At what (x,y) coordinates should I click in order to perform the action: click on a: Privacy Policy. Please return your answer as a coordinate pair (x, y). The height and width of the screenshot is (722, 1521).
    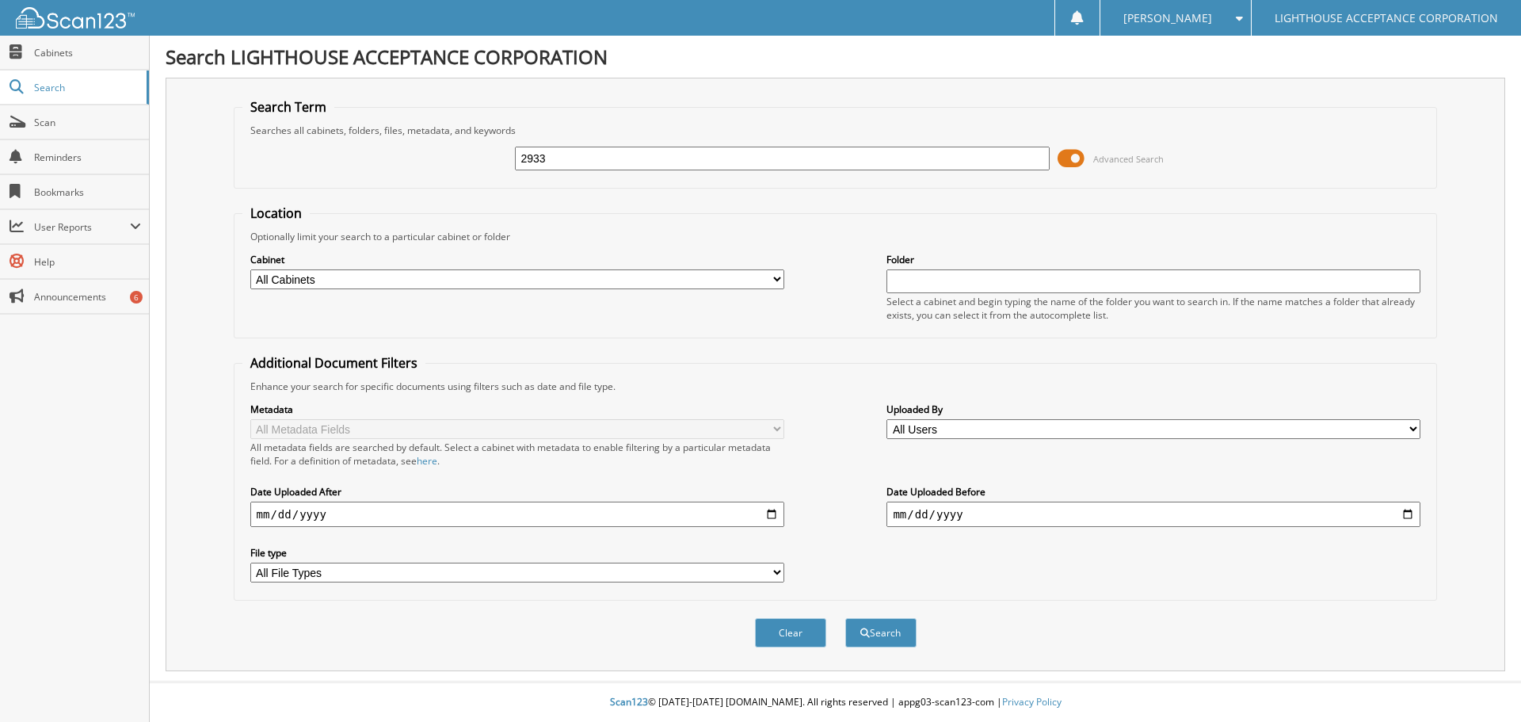
    Looking at the image, I should click on (1031, 701).